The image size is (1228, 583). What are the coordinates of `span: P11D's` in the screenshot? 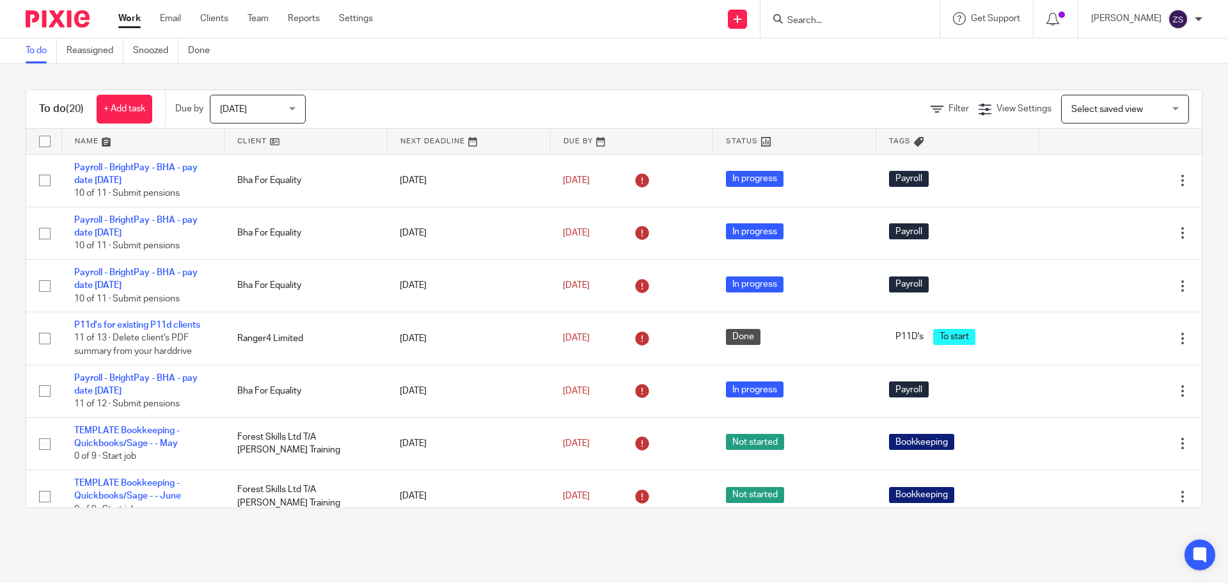 It's located at (909, 336).